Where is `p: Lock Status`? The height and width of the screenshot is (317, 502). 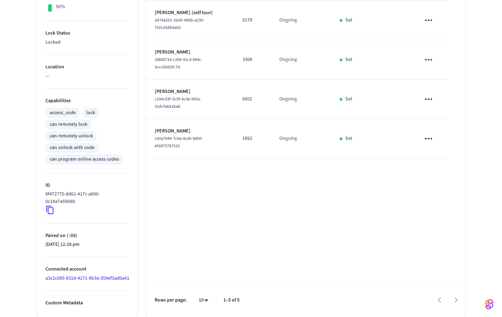 p: Lock Status is located at coordinates (87, 33).